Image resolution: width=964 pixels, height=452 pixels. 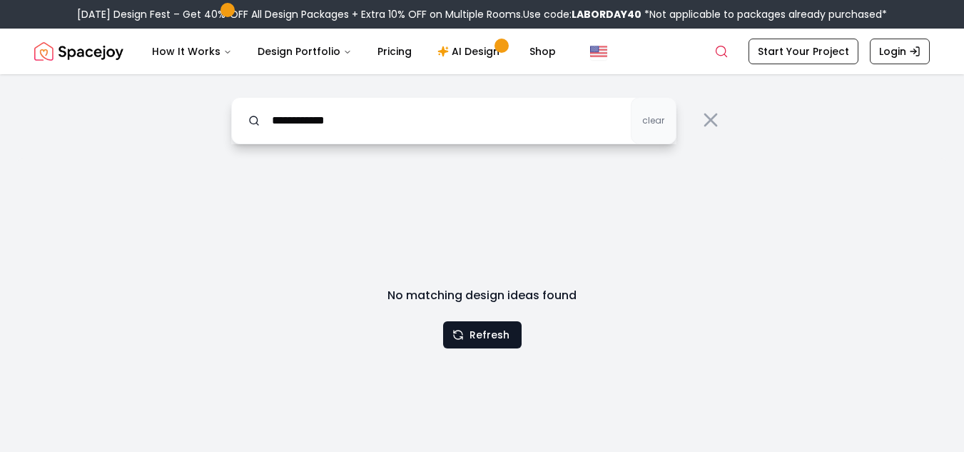 What do you see at coordinates (804, 51) in the screenshot?
I see `a: Start Your Project` at bounding box center [804, 51].